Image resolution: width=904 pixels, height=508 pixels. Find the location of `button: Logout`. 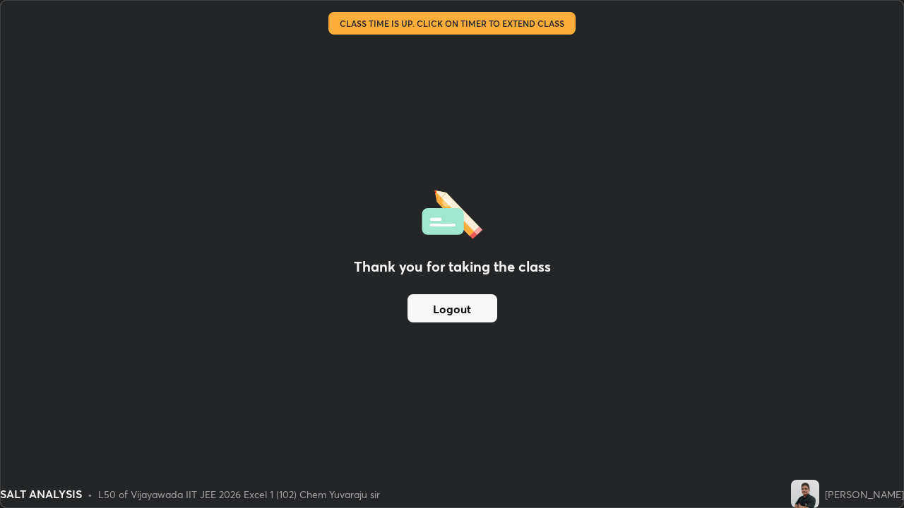

button: Logout is located at coordinates (452, 309).